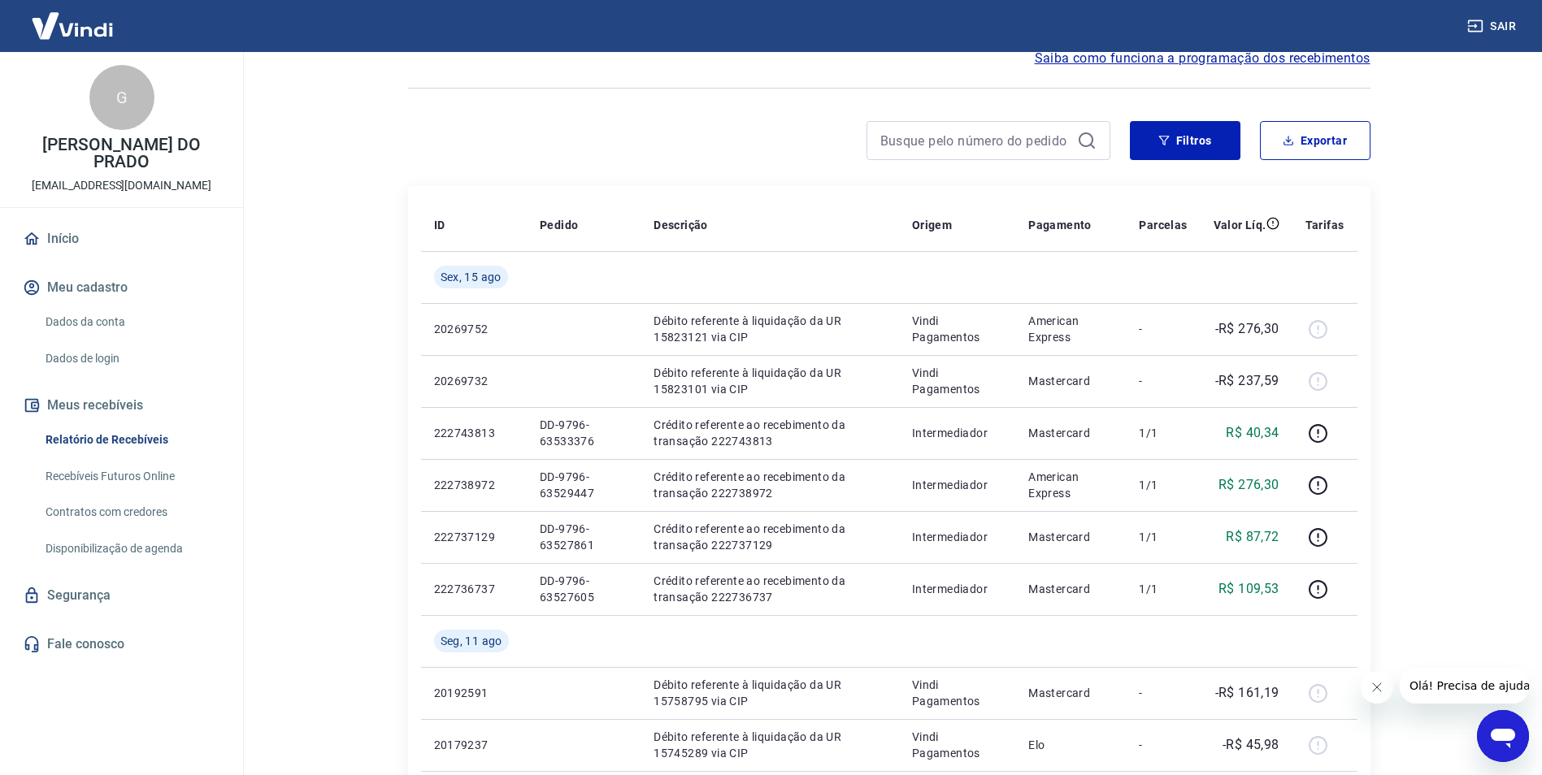 The height and width of the screenshot is (775, 1542). What do you see at coordinates (121, 596) in the screenshot?
I see `a: Segurança` at bounding box center [121, 596].